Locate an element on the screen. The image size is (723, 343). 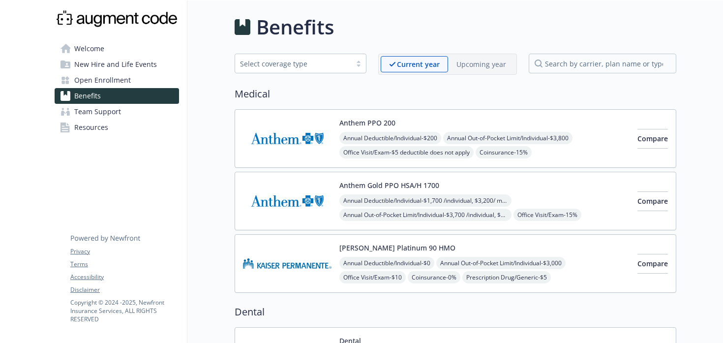
button: Anthem Gold PPO HSA/H 1700 is located at coordinates (389, 185).